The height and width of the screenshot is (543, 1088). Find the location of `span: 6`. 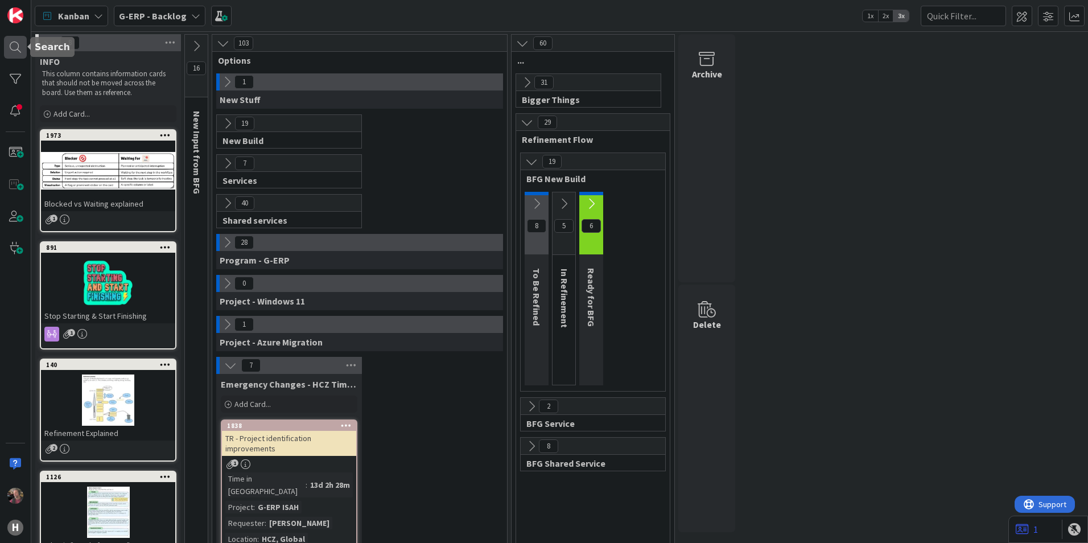

span: 6 is located at coordinates (591, 226).